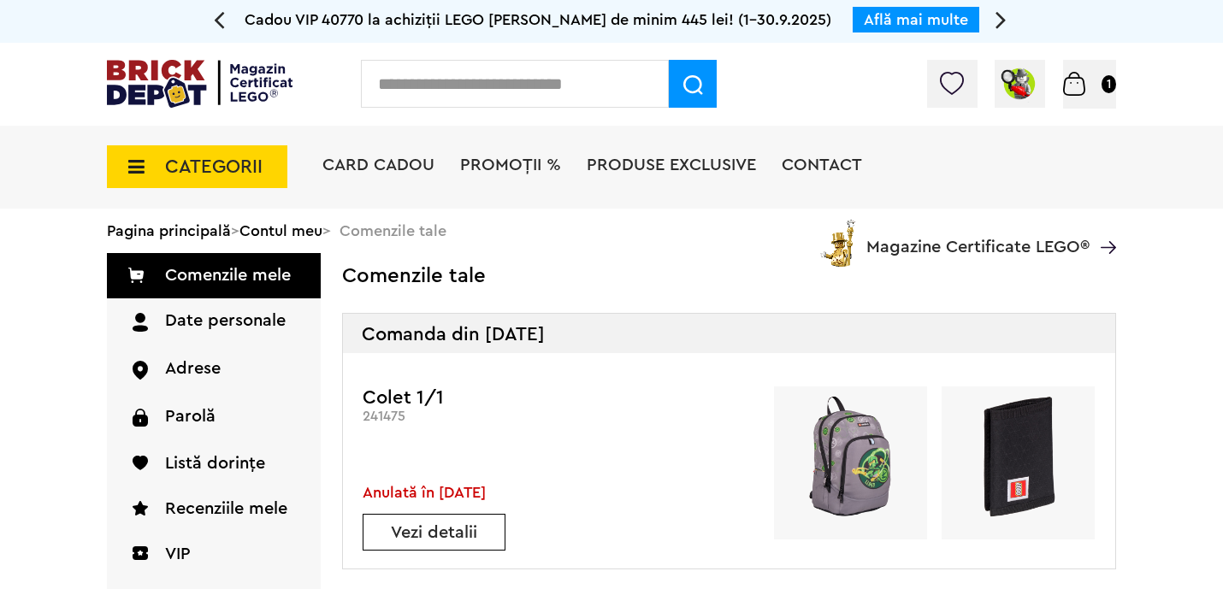  Describe the element at coordinates (214, 509) in the screenshot. I see `a: Recenziile mele` at that location.